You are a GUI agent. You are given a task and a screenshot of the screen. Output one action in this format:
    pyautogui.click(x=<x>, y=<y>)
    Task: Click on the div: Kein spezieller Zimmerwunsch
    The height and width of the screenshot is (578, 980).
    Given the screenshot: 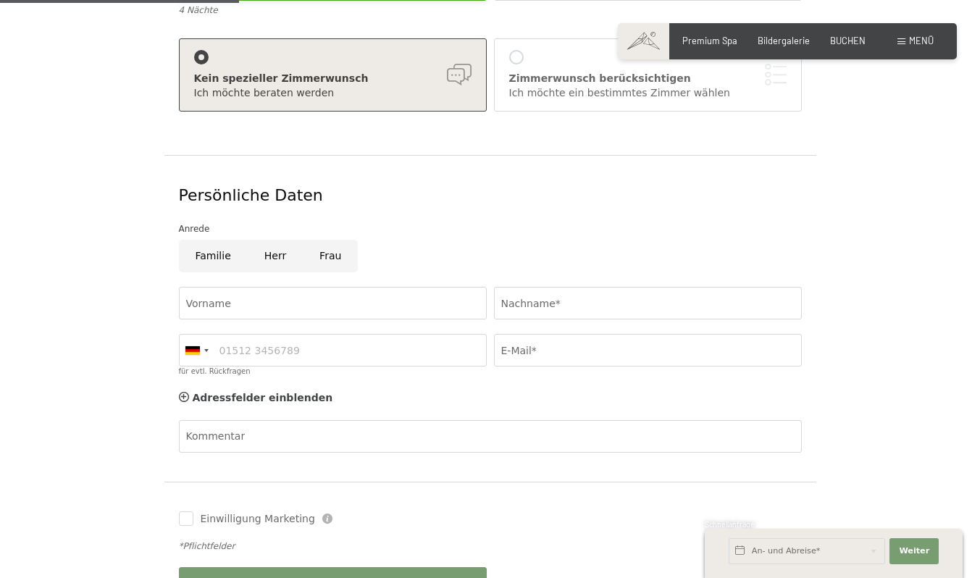 What is the action you would take?
    pyautogui.click(x=333, y=79)
    